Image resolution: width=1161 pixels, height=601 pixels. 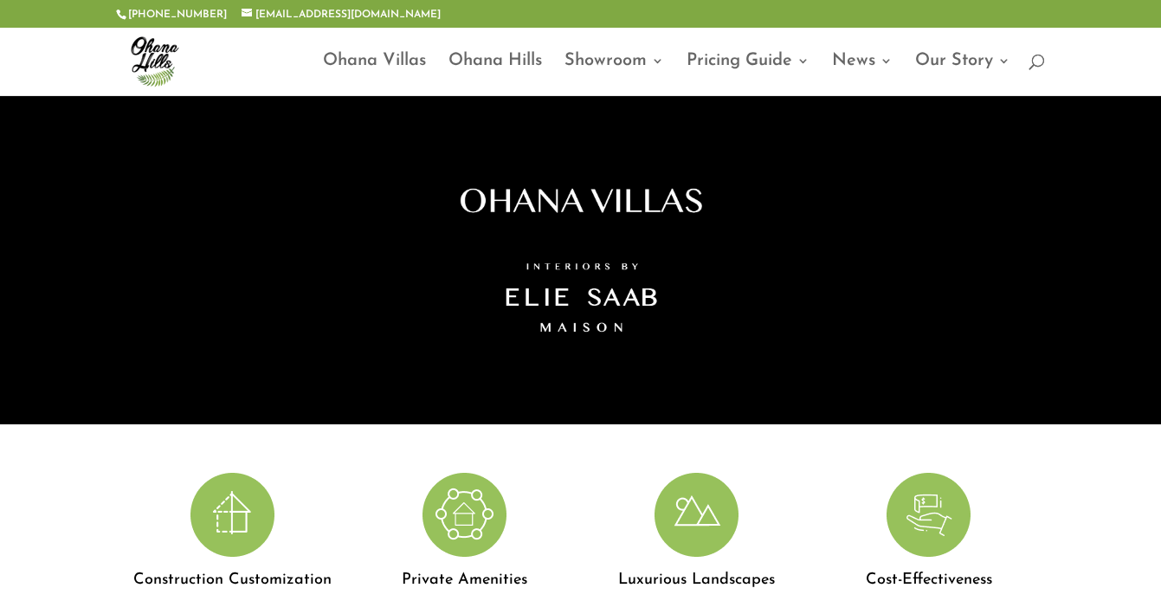 I want to click on a: Our Story, so click(x=962, y=74).